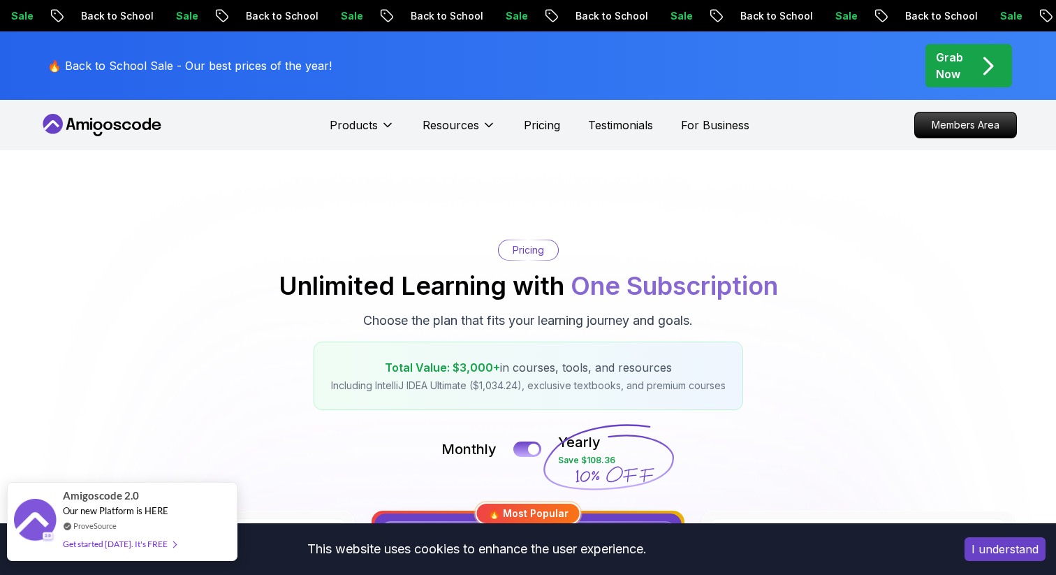 The width and height of the screenshot is (1056, 575). I want to click on a: Pricing, so click(542, 125).